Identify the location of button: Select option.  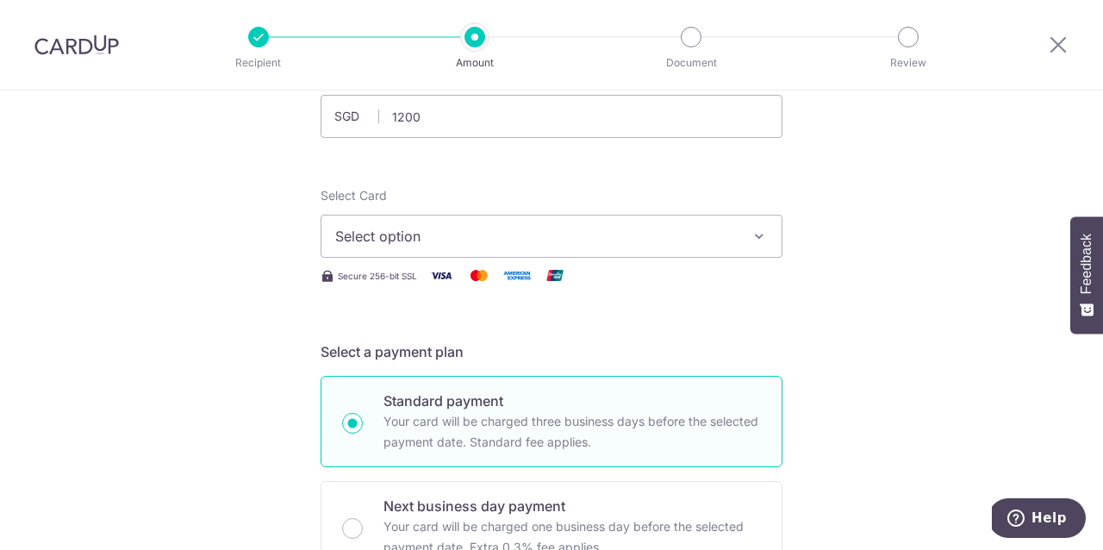
(551, 236).